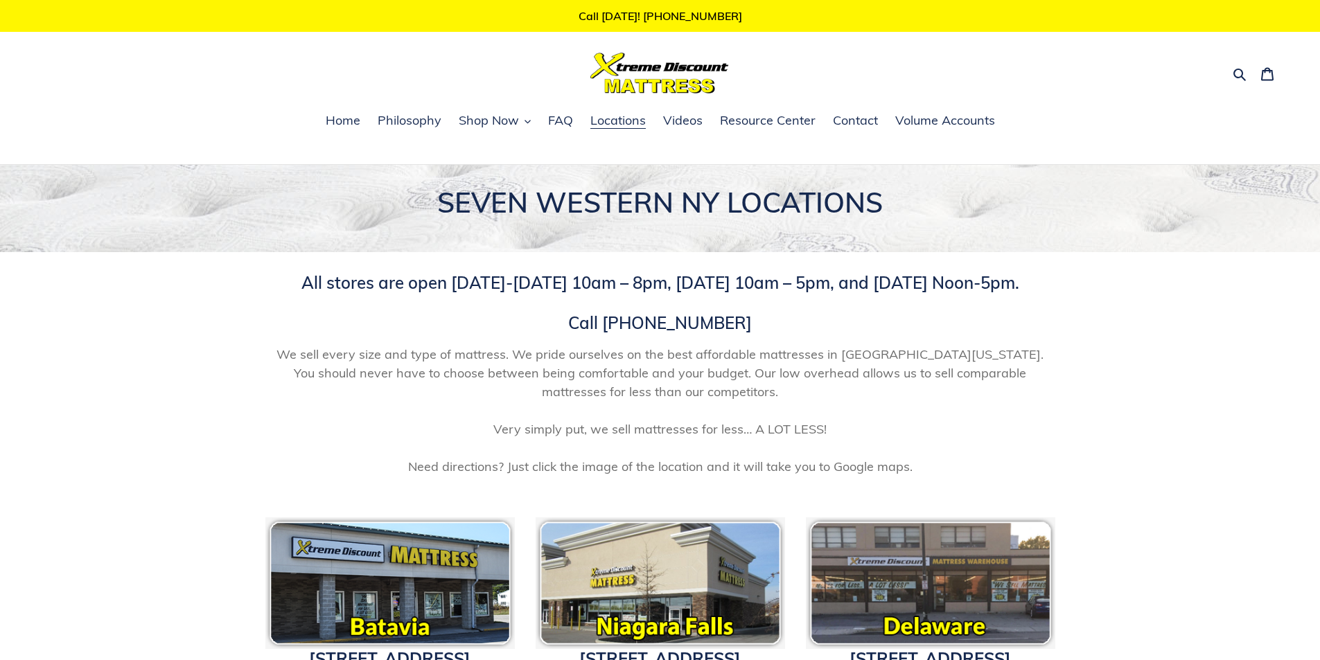 This screenshot has height=660, width=1320. What do you see at coordinates (561, 121) in the screenshot?
I see `span: FAQ` at bounding box center [561, 121].